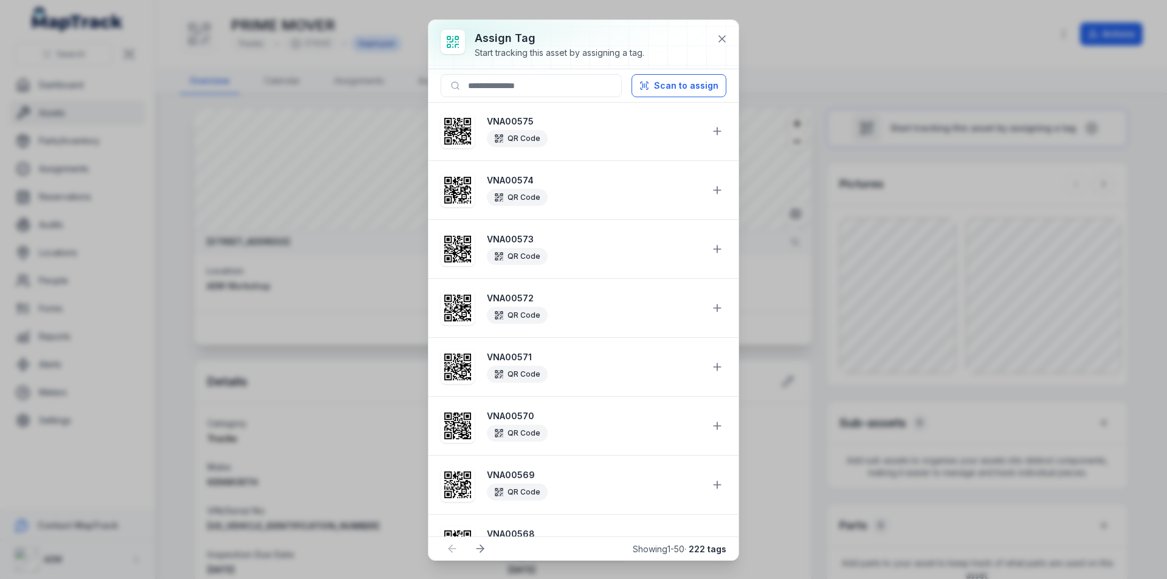 This screenshot has width=1167, height=579. What do you see at coordinates (559, 53) in the screenshot?
I see `div: Start tracking this asset by assigning a tag.` at bounding box center [559, 53].